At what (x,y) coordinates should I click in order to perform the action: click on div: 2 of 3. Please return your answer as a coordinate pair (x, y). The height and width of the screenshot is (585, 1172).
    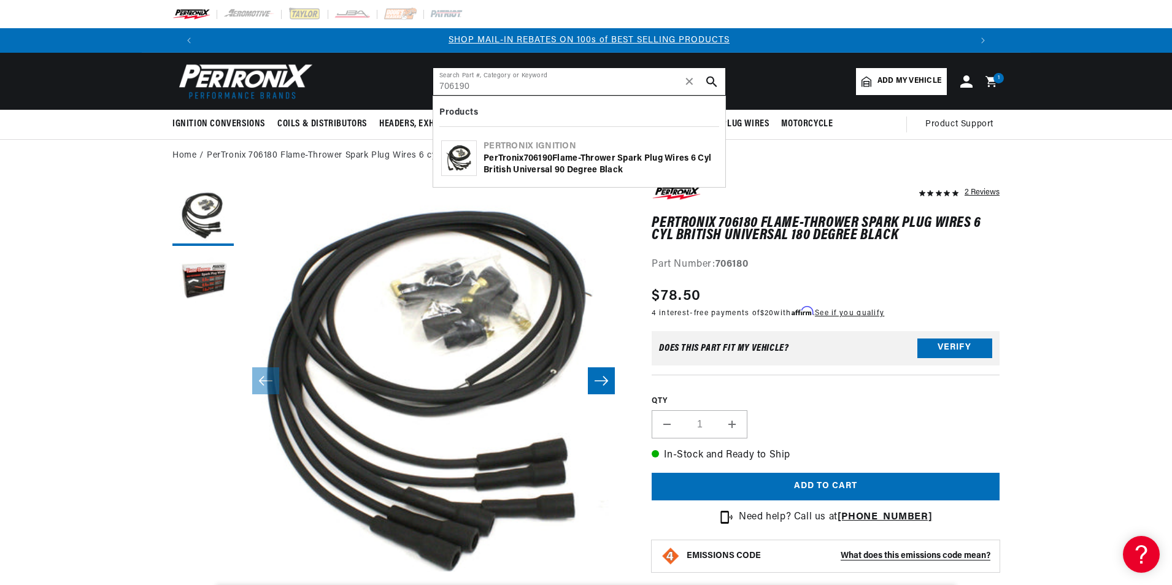
    Looking at the image, I should click on (589, 40).